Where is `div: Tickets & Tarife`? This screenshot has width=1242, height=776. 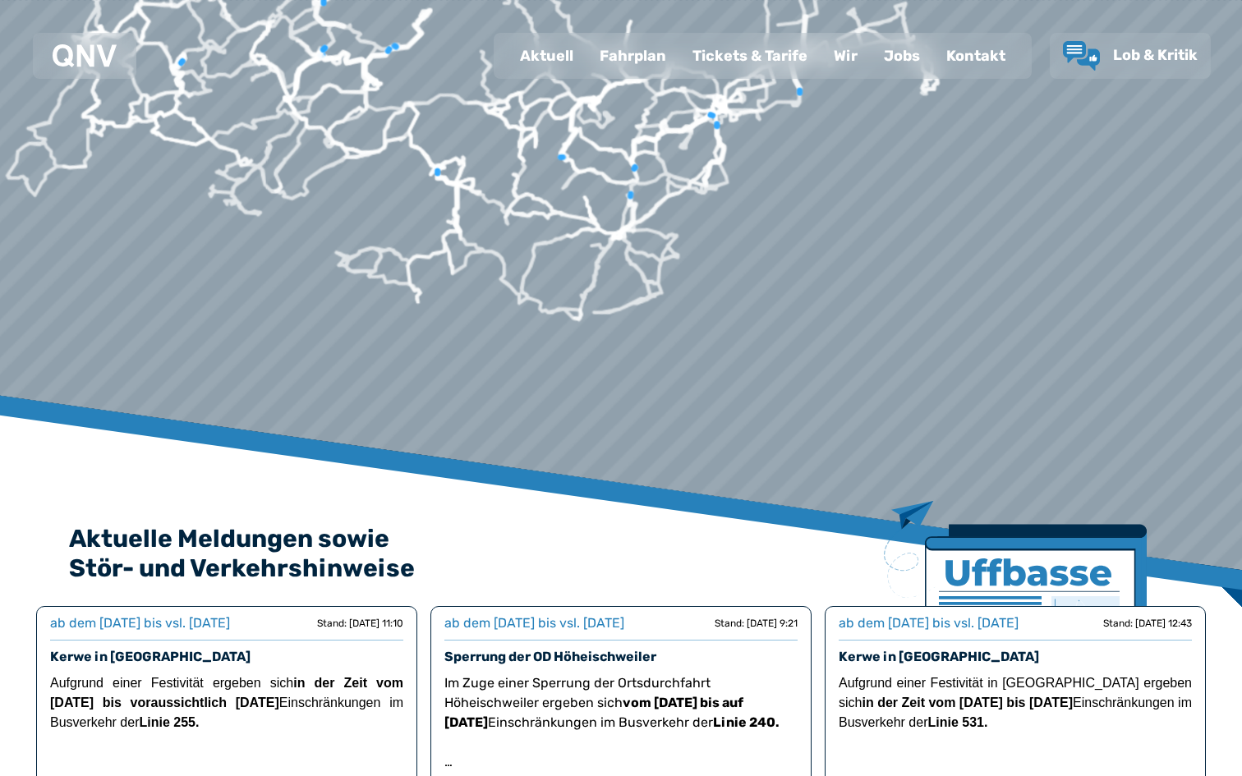
div: Tickets & Tarife is located at coordinates (750, 56).